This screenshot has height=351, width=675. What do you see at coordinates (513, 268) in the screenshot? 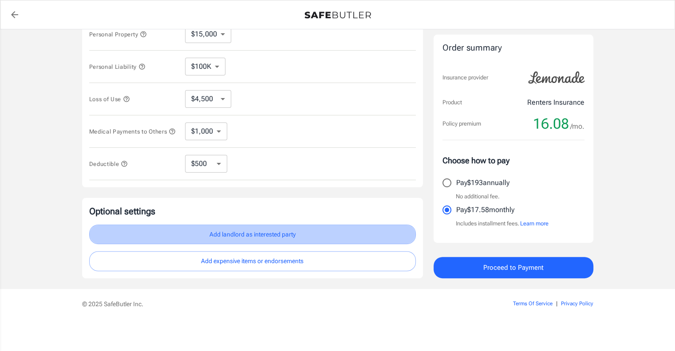
I see `button: Proceed to Payment` at bounding box center [513, 268].